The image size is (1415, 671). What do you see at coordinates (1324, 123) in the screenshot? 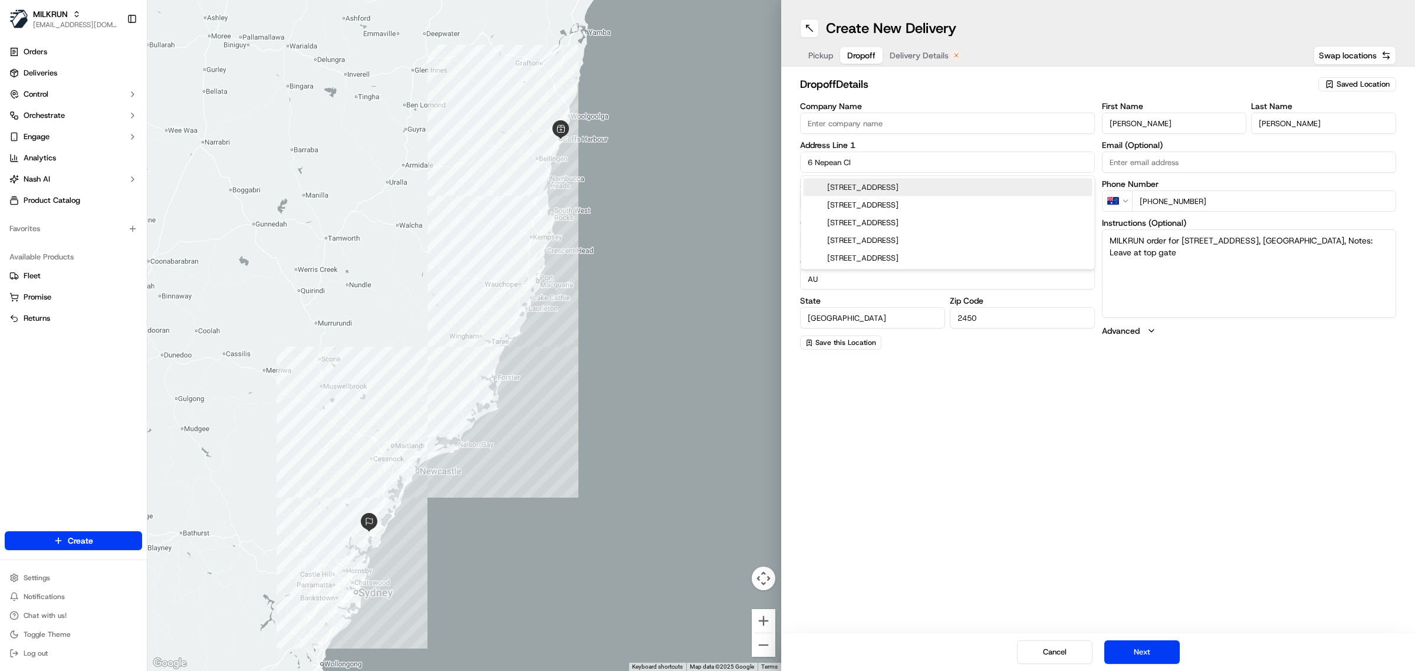
I see `input: Enter last name` at bounding box center [1324, 123].